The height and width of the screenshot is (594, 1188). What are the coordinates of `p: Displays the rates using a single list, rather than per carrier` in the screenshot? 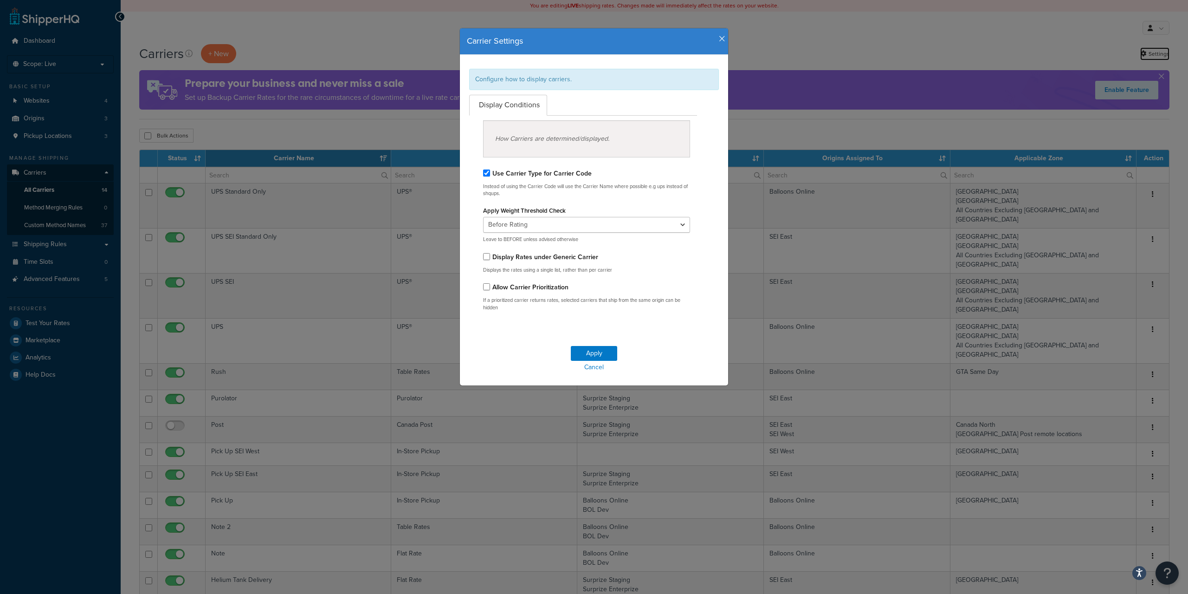 It's located at (587, 270).